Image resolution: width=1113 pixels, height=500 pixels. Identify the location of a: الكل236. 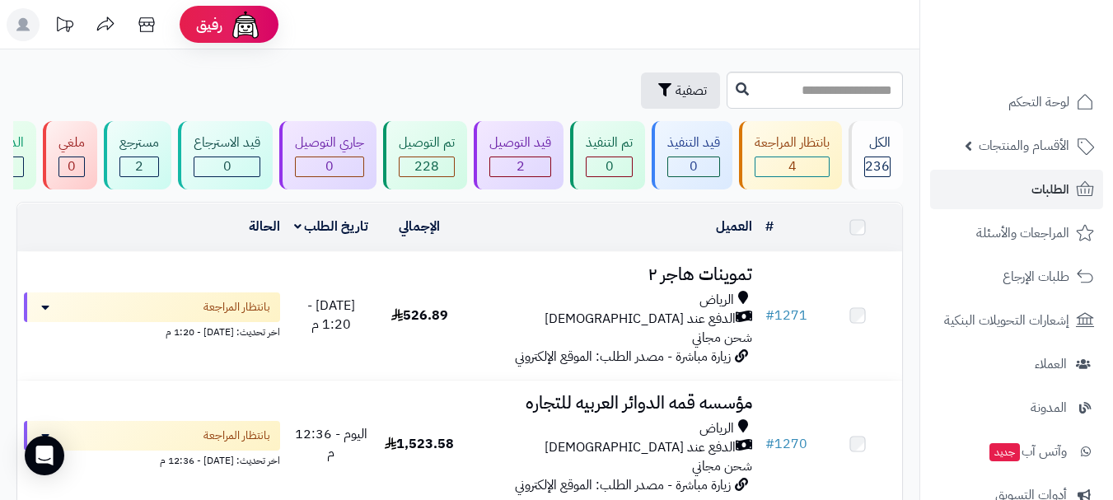
(876, 155).